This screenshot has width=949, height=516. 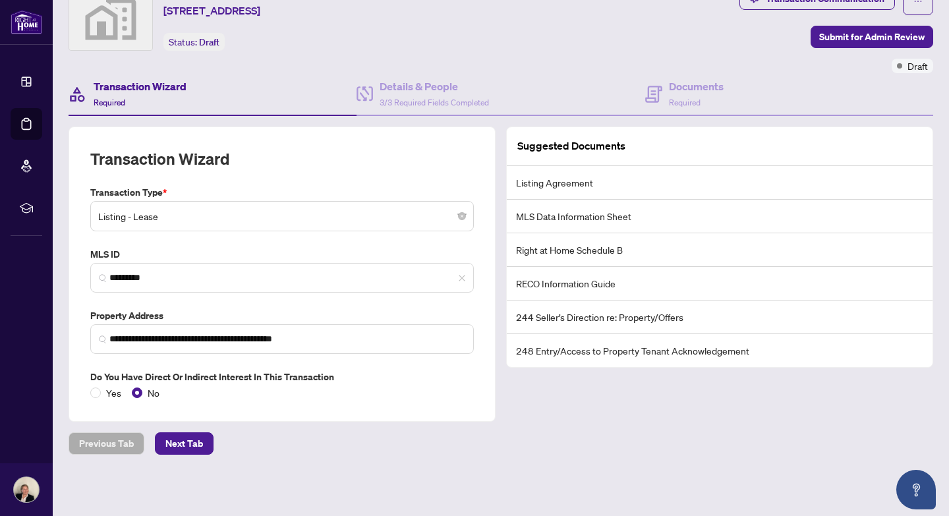 I want to click on li: 244 Seller’s Direction re: Property/Offers, so click(x=720, y=317).